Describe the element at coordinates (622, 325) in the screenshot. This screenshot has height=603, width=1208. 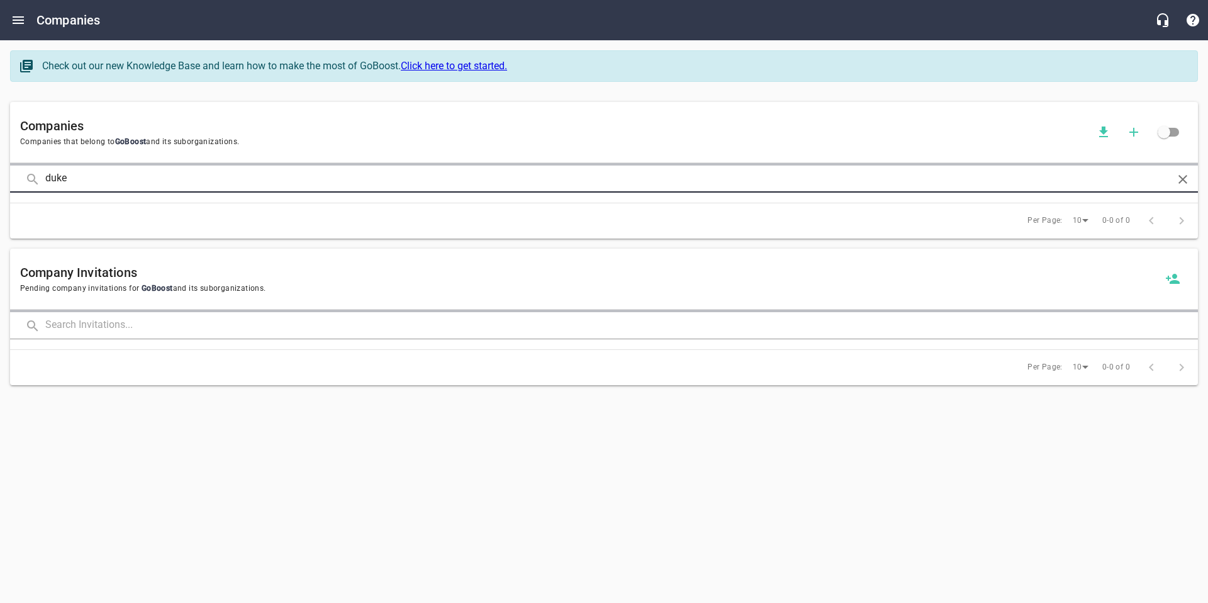
I see `input: Search Invitations...` at that location.